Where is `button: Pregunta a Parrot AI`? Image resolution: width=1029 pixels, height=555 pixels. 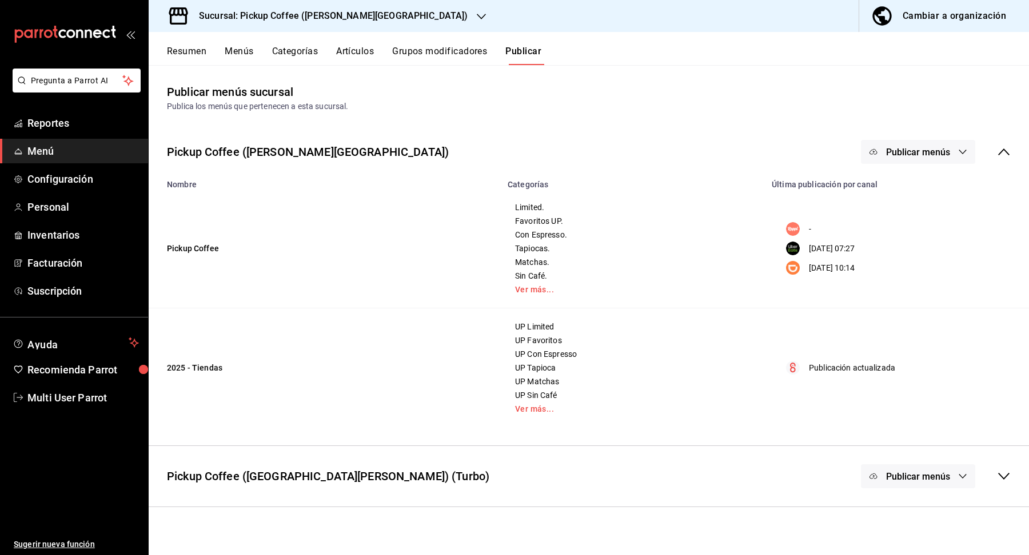 button: Pregunta a Parrot AI is located at coordinates (77, 81).